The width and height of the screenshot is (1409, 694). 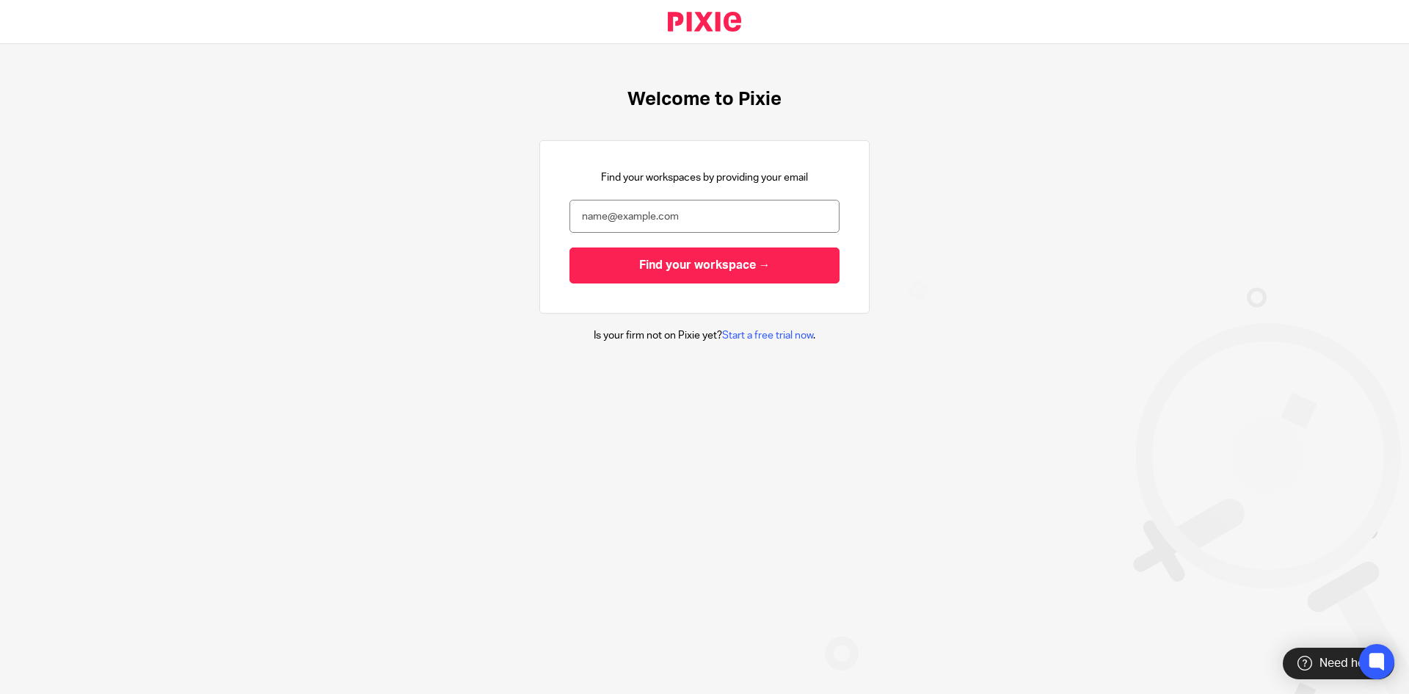 I want to click on input: Find your workspace →, so click(x=705, y=265).